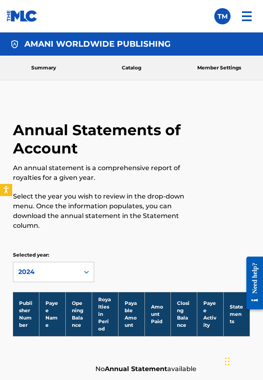 This screenshot has width=263, height=380. What do you see at coordinates (222, 16) in the screenshot?
I see `div: User Menu` at bounding box center [222, 16].